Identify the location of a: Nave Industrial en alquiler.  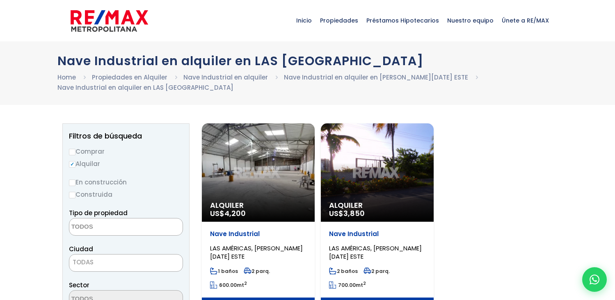
(226, 77).